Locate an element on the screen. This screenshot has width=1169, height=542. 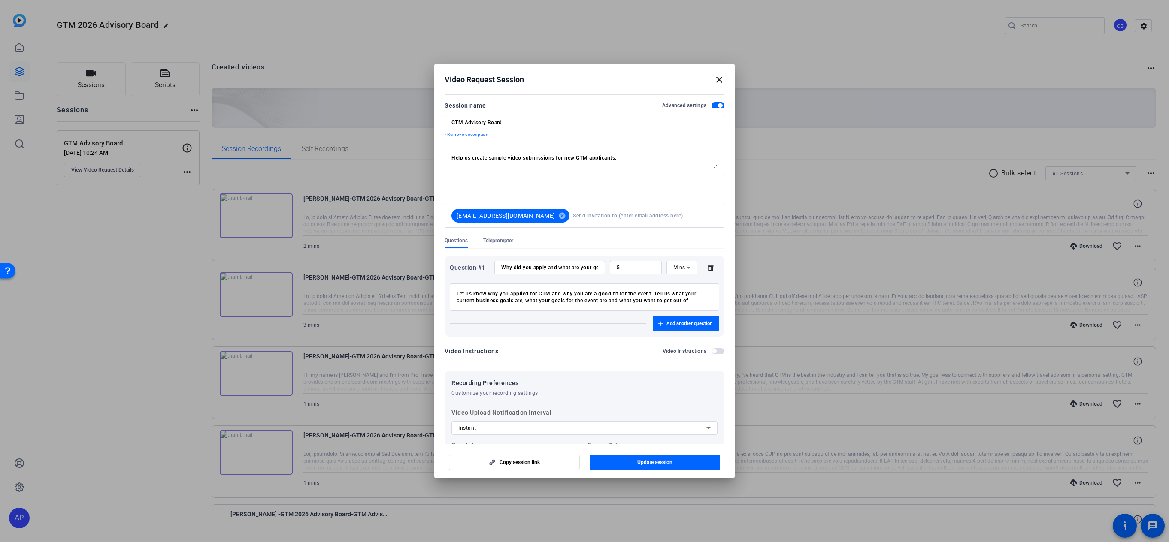
div: Session name is located at coordinates (465, 106).